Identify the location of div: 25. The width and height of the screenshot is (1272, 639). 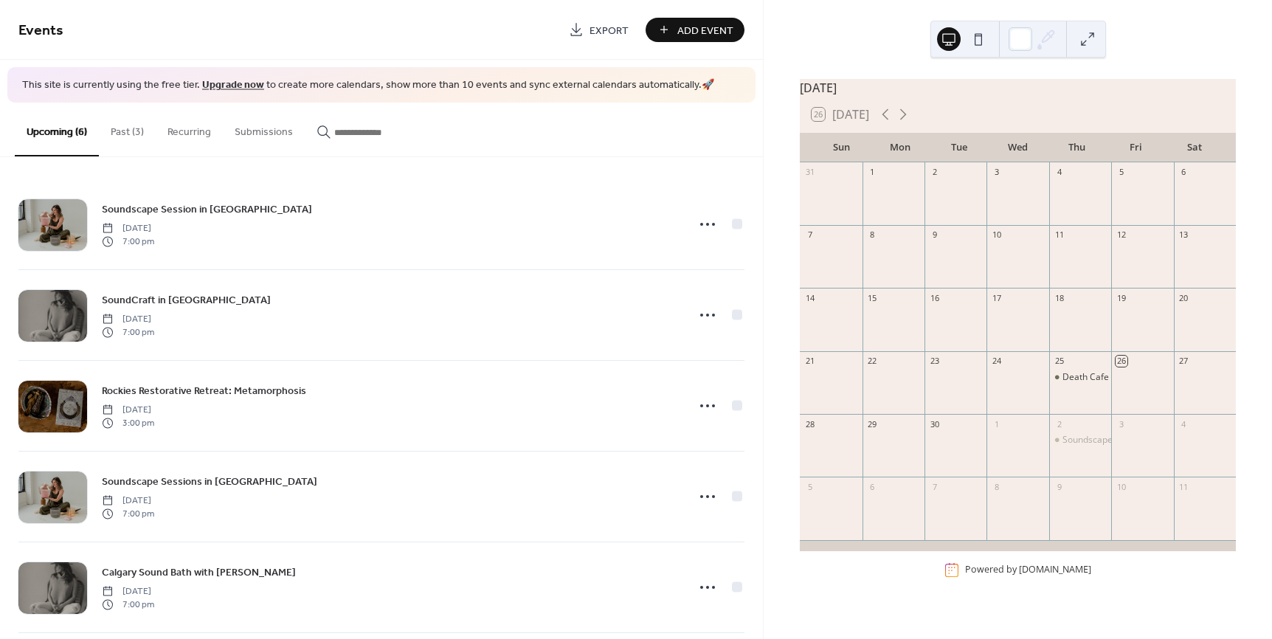
(1059, 361).